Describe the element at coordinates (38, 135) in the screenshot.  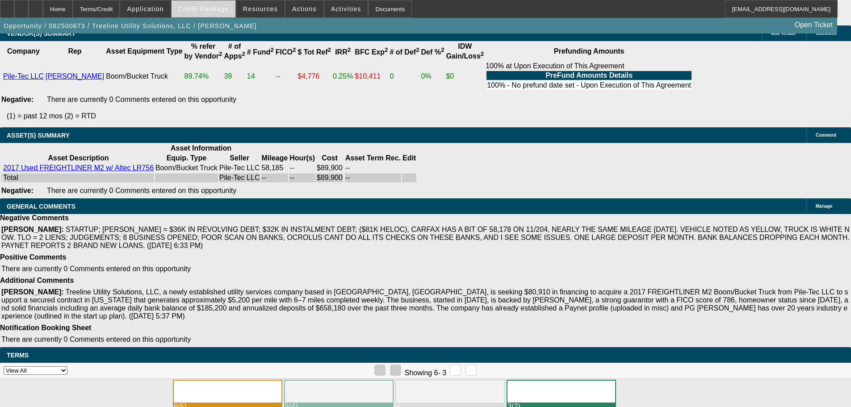
I see `span: ASSET(S) SUMMARY` at that location.